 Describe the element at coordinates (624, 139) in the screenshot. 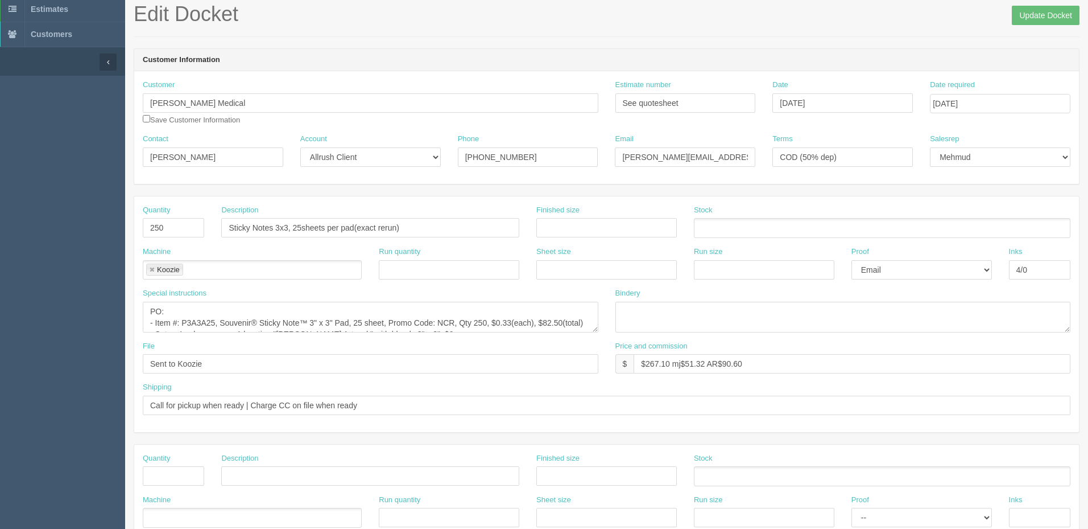

I see `label: Email` at that location.